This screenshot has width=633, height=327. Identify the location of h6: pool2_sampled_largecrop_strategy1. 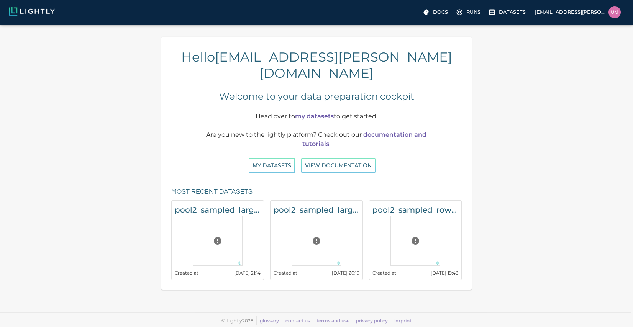
(218, 210).